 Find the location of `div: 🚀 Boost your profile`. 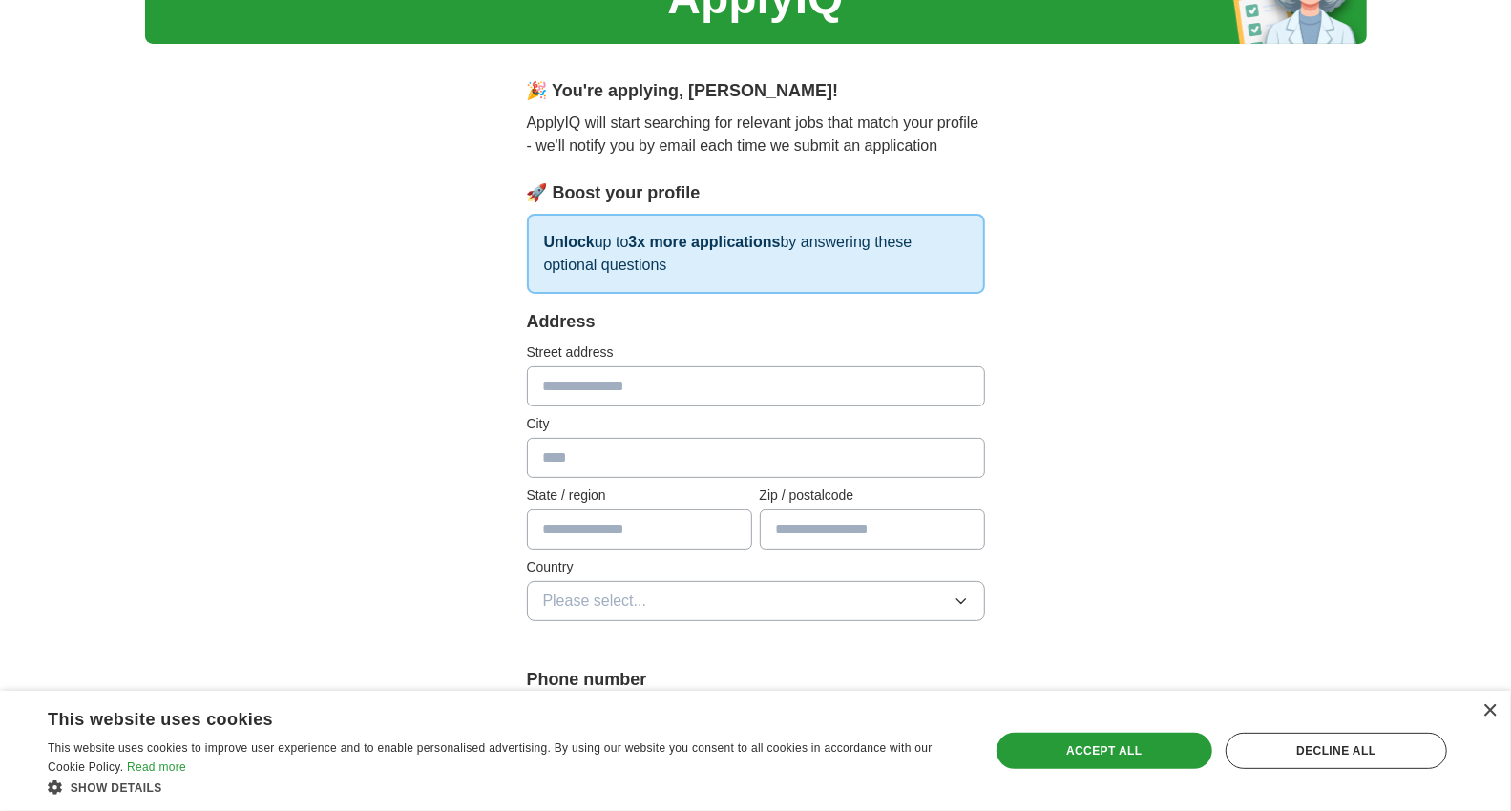

div: 🚀 Boost your profile is located at coordinates (756, 193).